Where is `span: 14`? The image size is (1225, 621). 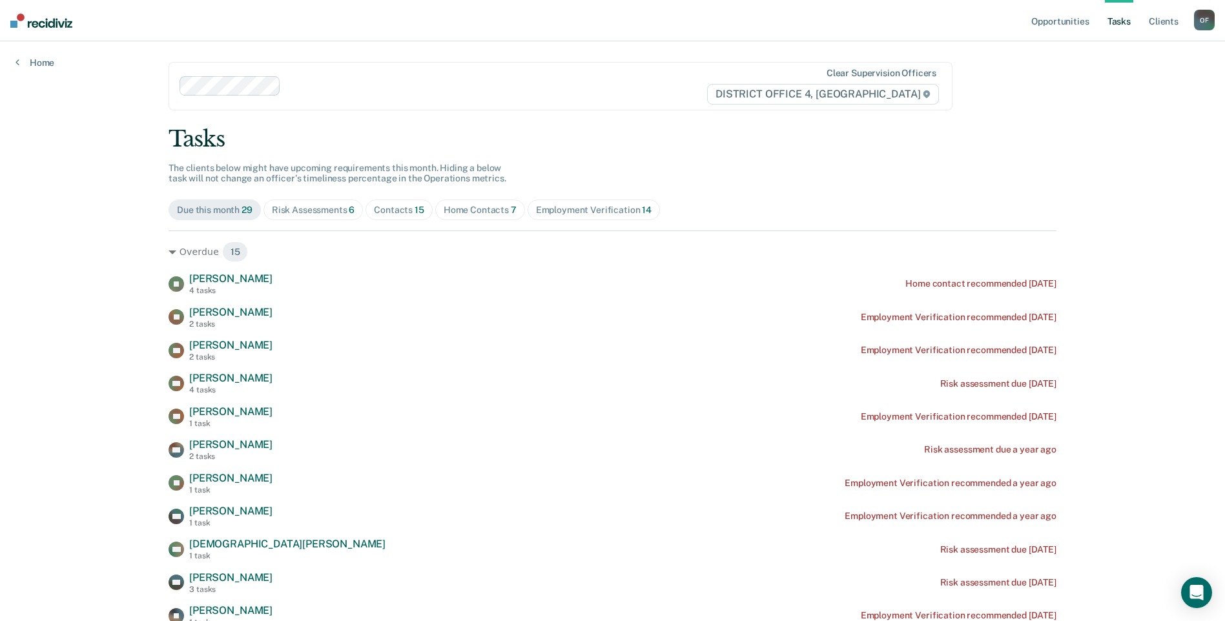
span: 14 is located at coordinates (646, 210).